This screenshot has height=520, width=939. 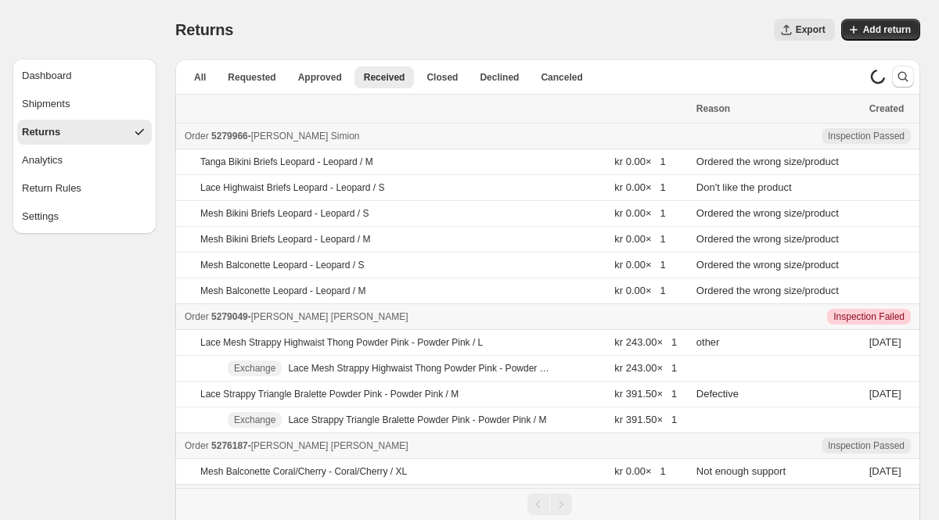 What do you see at coordinates (869, 317) in the screenshot?
I see `span: Inspection Failed` at bounding box center [869, 317].